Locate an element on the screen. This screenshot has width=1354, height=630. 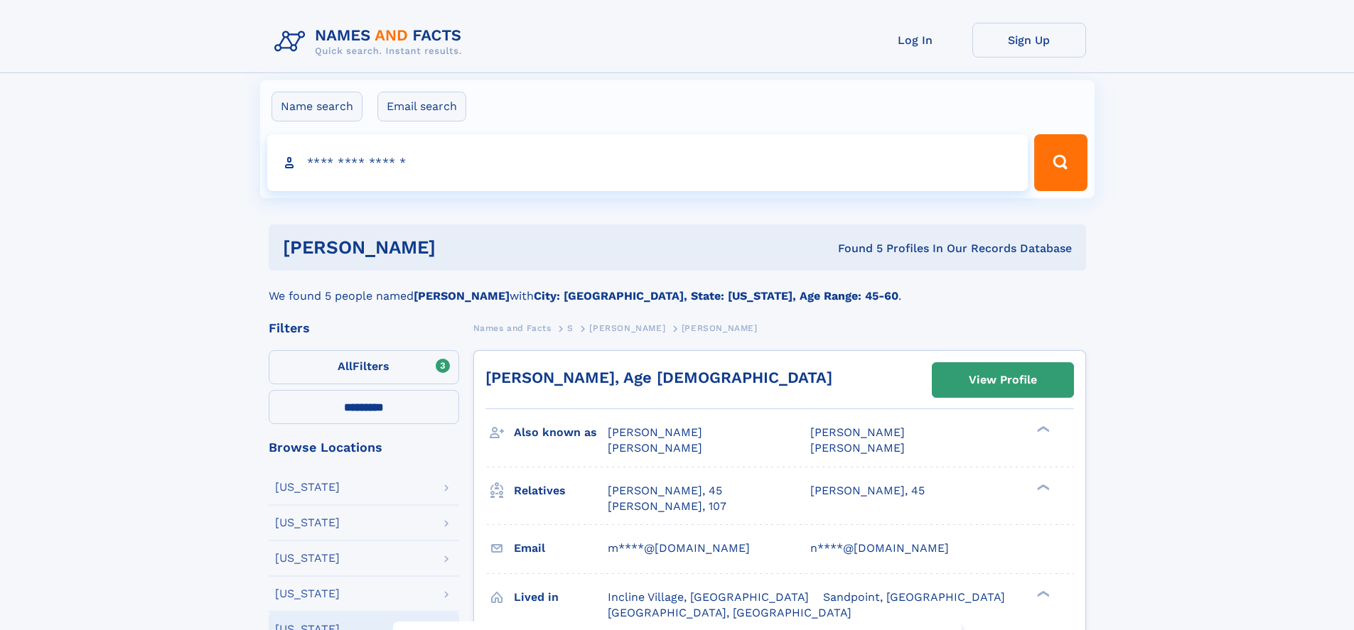
label: Filters is located at coordinates (364, 367).